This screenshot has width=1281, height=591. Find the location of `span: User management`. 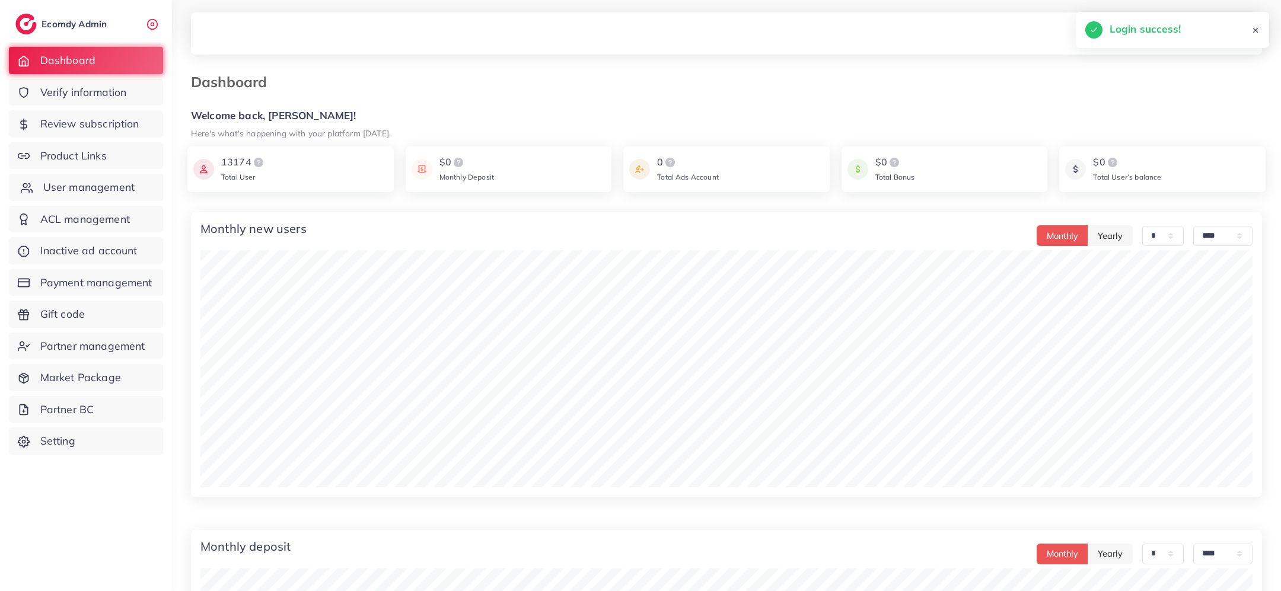

span: User management is located at coordinates (89, 187).